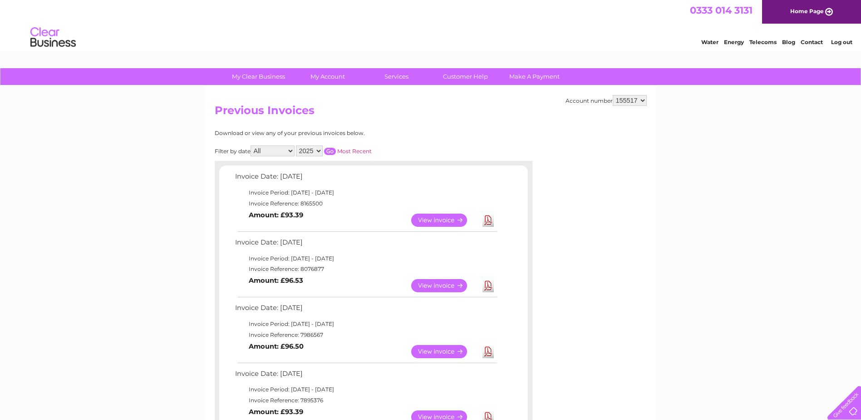 The image size is (861, 420). What do you see at coordinates (355, 151) in the screenshot?
I see `a: Most Recent` at bounding box center [355, 151].